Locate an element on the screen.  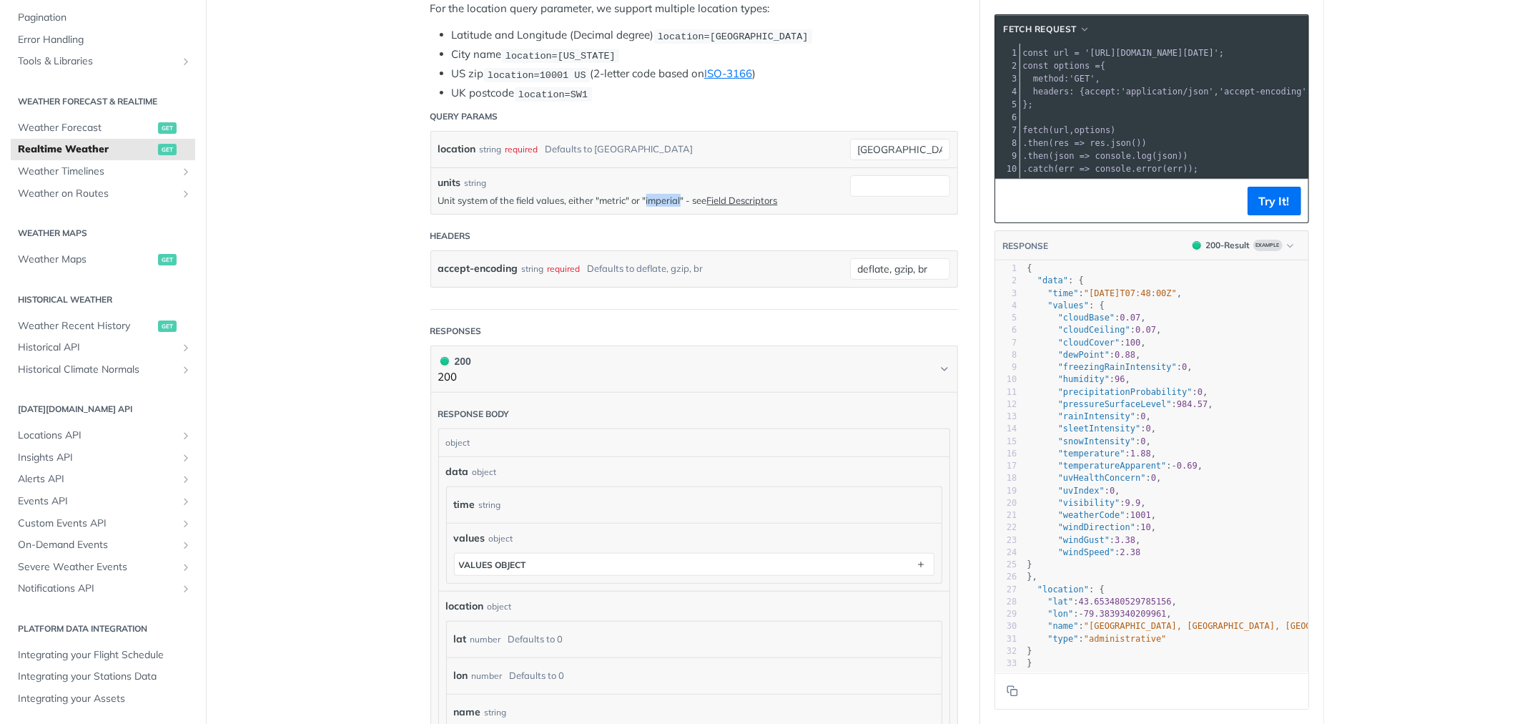
span: Notifications API is located at coordinates (97, 589).